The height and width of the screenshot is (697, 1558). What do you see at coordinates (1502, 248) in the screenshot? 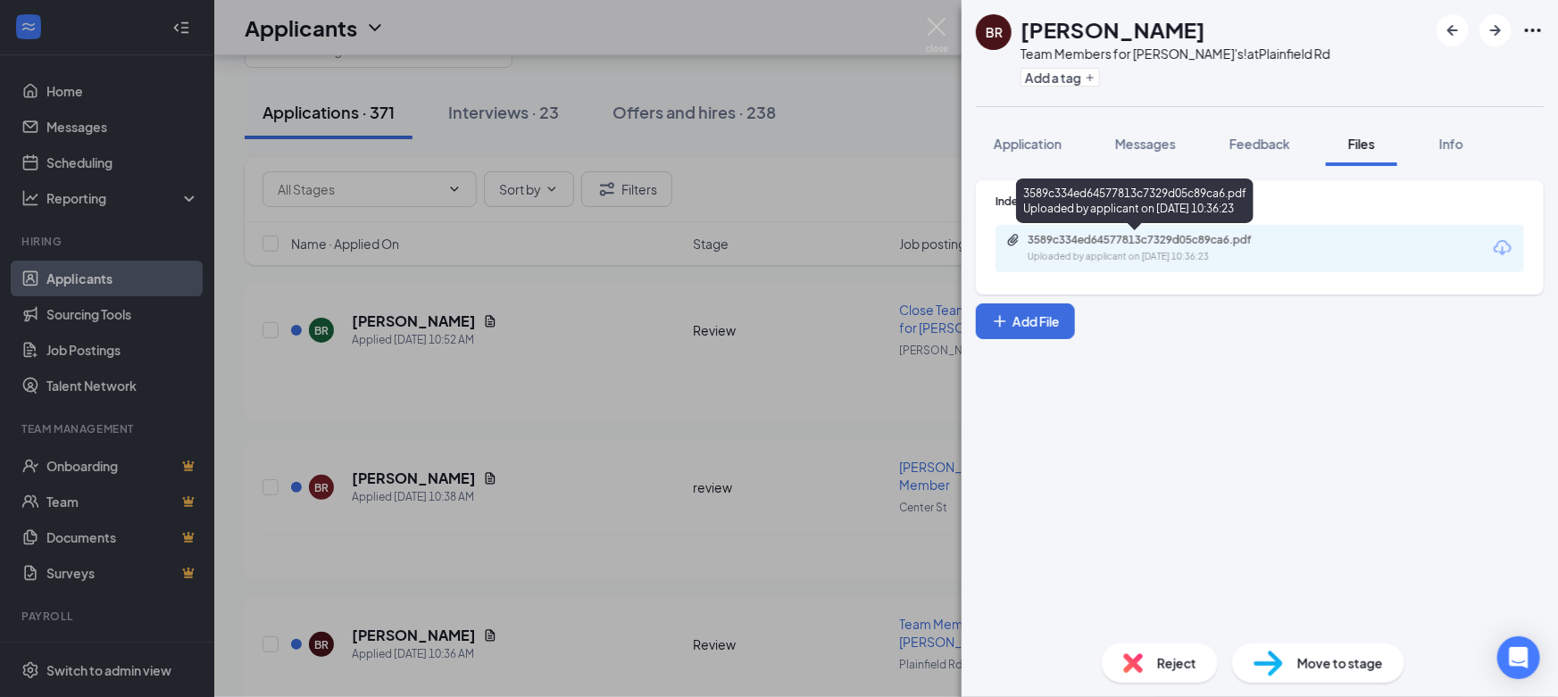
I see `svg: Download` at bounding box center [1502, 248].